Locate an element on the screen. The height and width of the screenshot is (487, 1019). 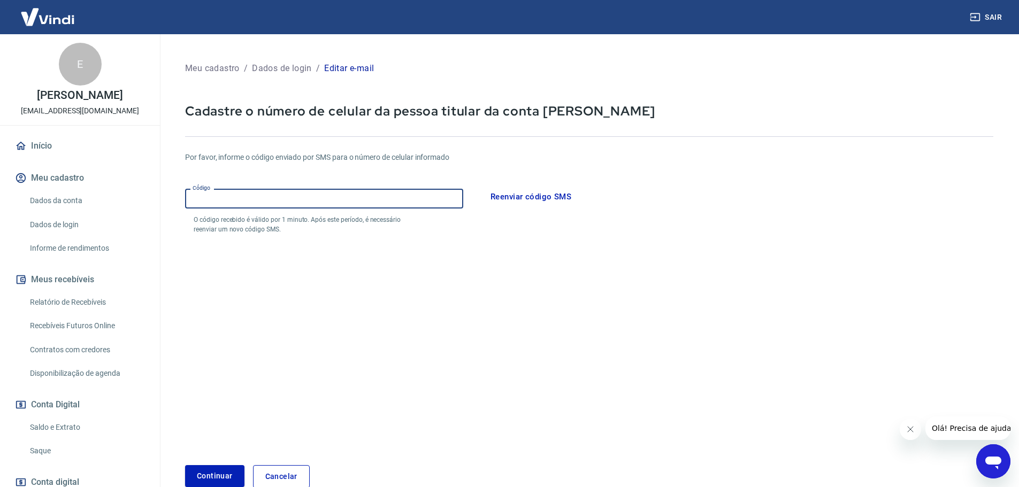
button: Continuar is located at coordinates (214, 476).